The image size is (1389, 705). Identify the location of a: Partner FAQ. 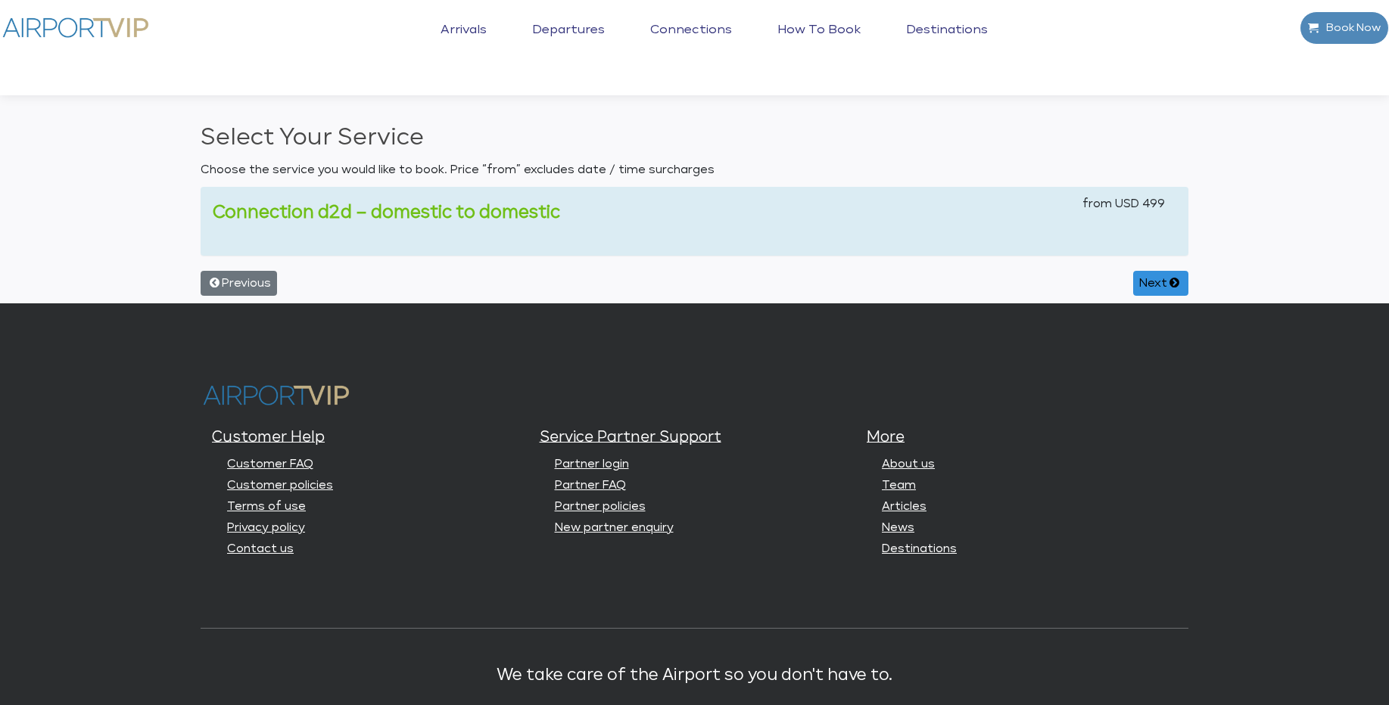
(590, 485).